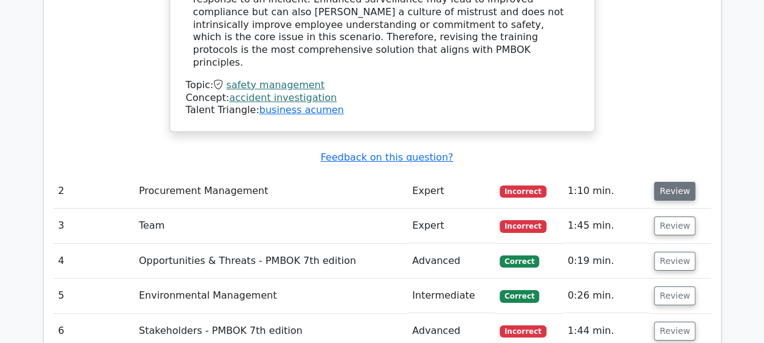  Describe the element at coordinates (451, 261) in the screenshot. I see `td: Advanced` at that location.